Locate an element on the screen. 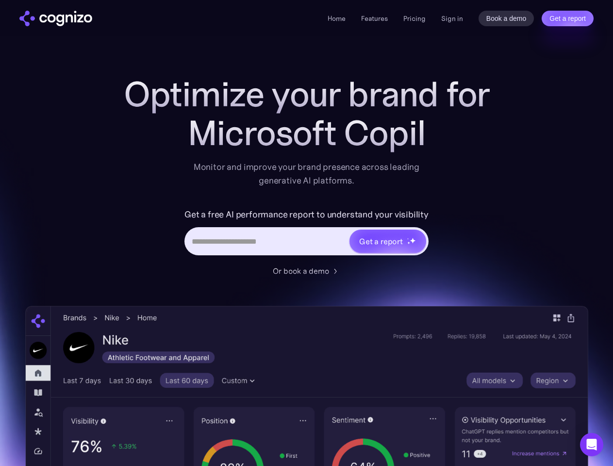  img: cognizo logo is located at coordinates (56, 18).